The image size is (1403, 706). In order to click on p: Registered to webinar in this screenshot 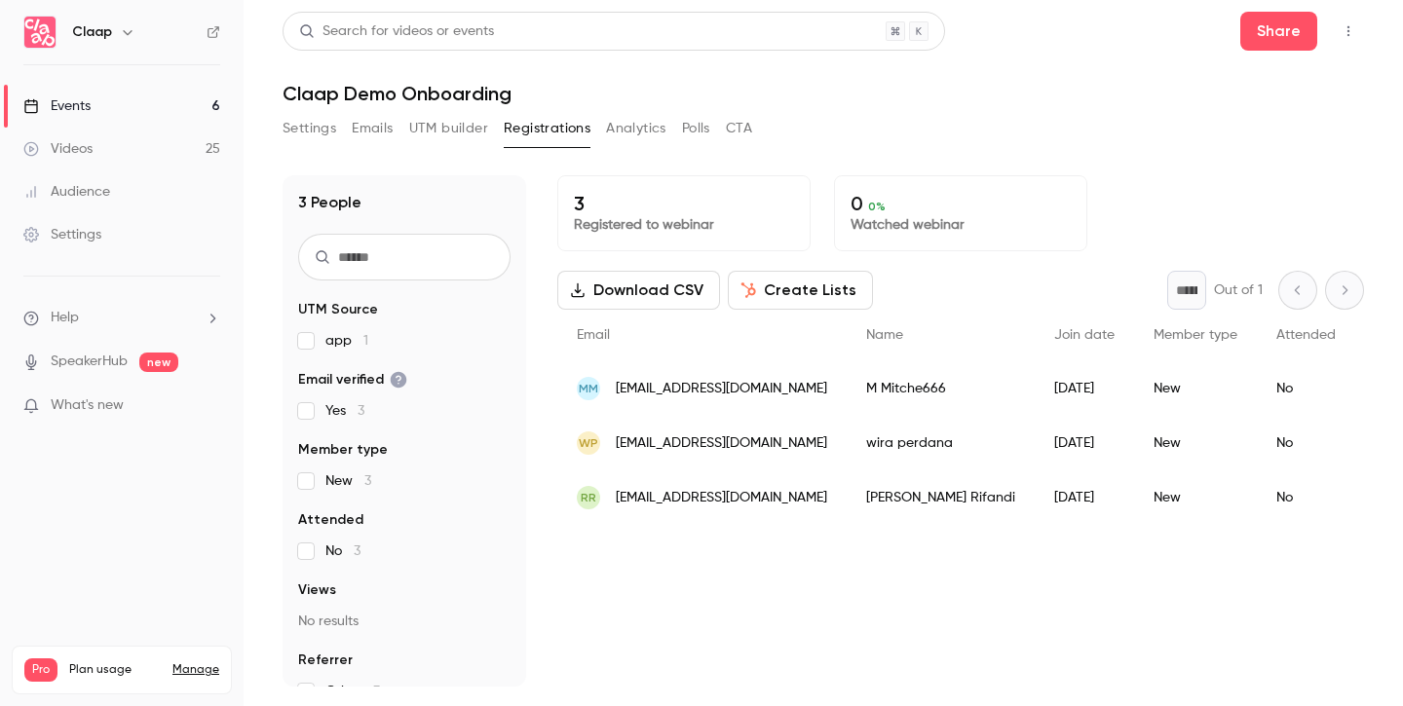, I will do `click(684, 225)`.